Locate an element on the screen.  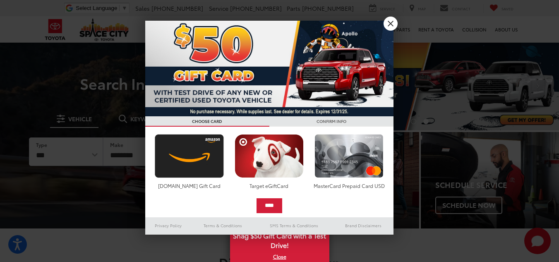
a: SMS Terms & Conditions is located at coordinates (294, 225).